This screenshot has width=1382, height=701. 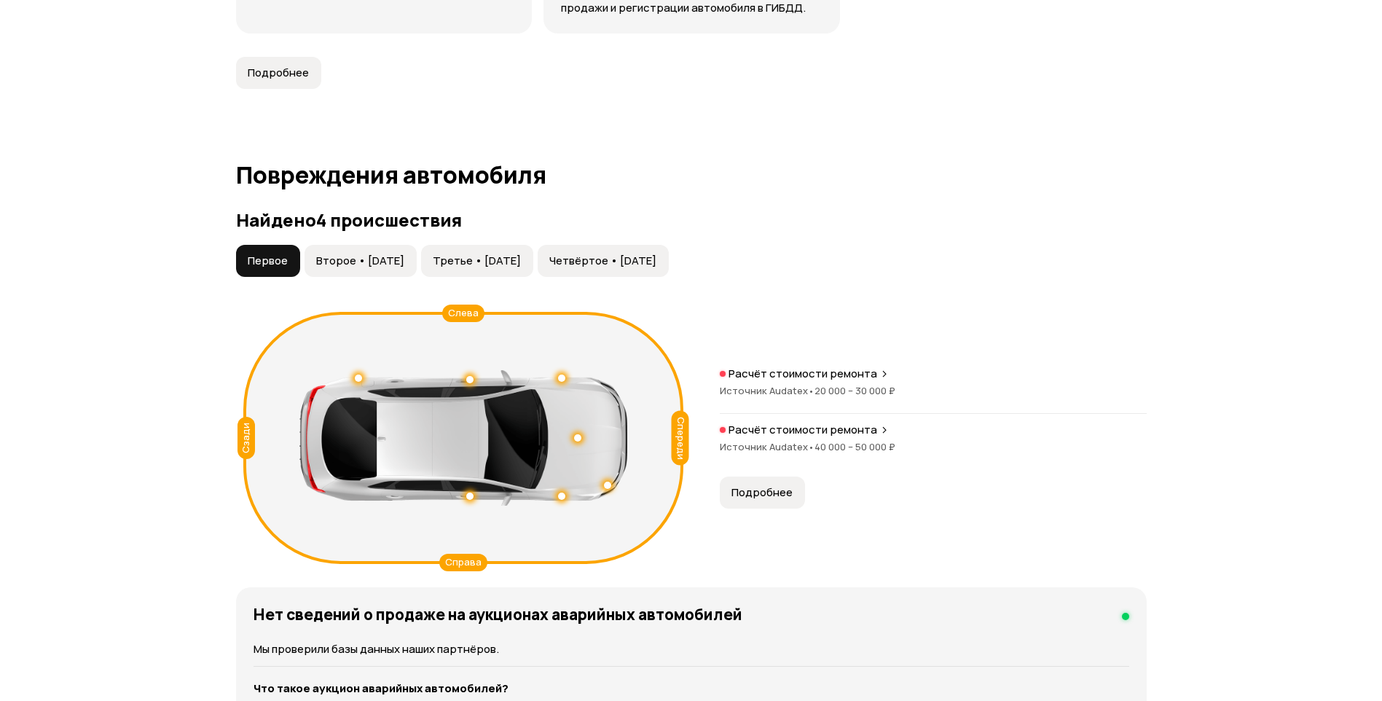 What do you see at coordinates (692, 220) in the screenshot?
I see `h3: Найдено 4 происшествия` at bounding box center [692, 220].